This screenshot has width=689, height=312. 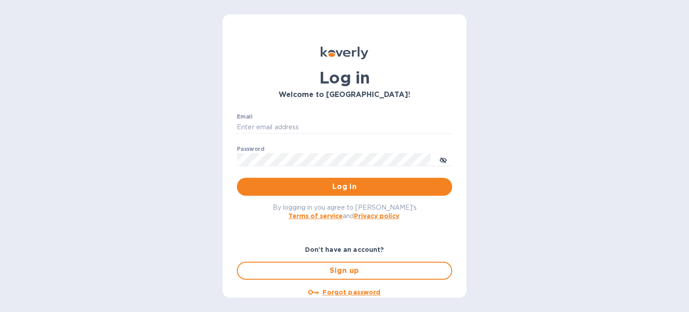 What do you see at coordinates (351, 292) in the screenshot?
I see `u: Forgot password` at bounding box center [351, 292].